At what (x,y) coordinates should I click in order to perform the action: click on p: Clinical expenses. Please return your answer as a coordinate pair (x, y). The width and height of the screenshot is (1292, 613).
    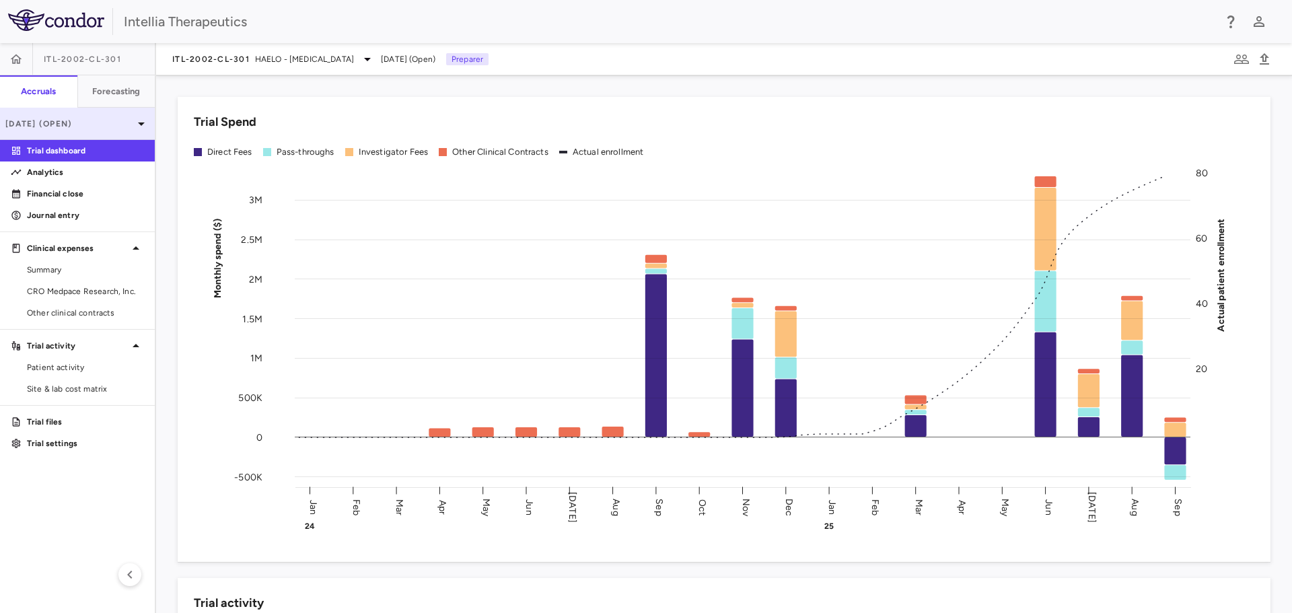
    Looking at the image, I should click on (77, 248).